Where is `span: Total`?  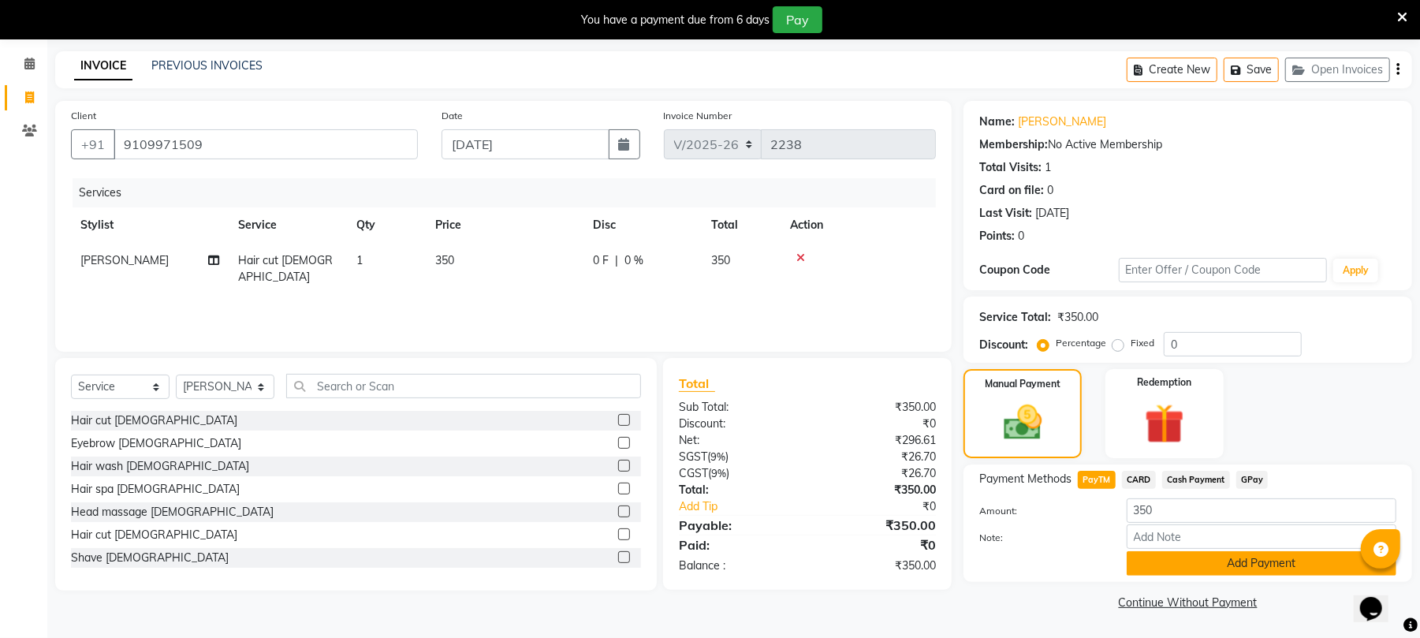 span: Total is located at coordinates (697, 383).